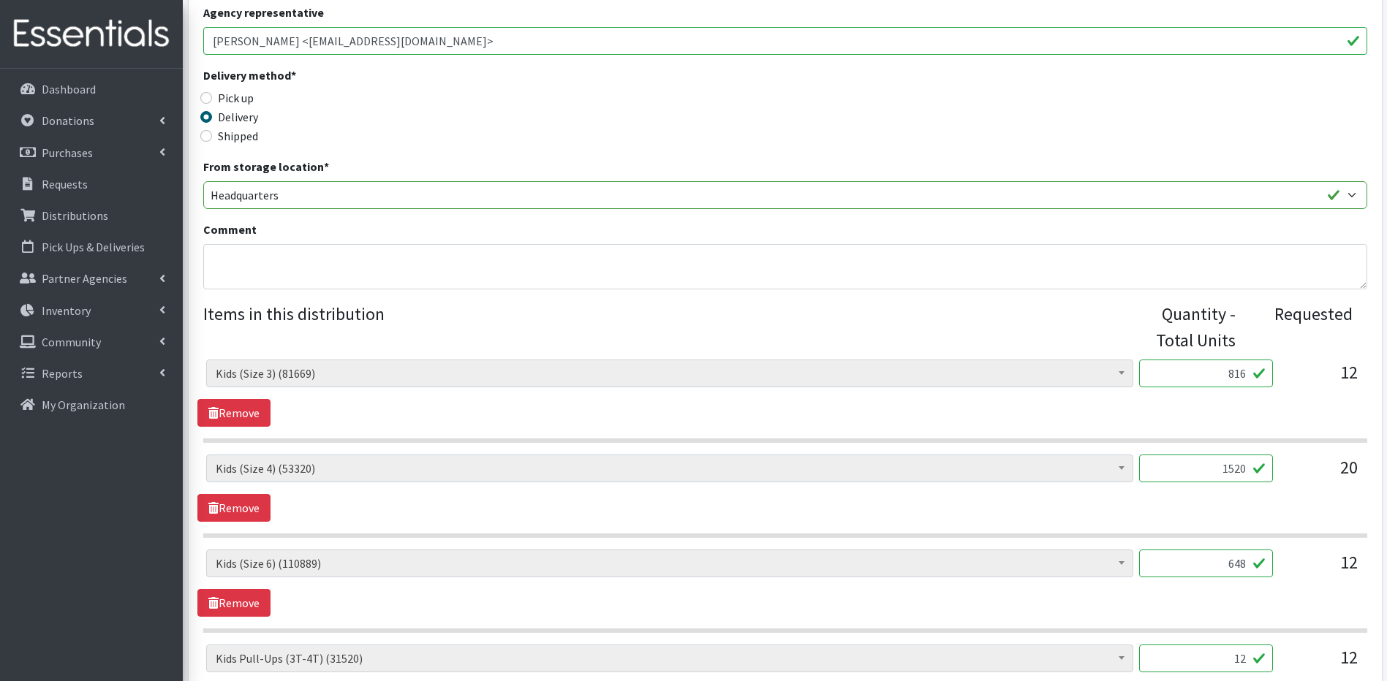  Describe the element at coordinates (91, 247) in the screenshot. I see `a: Pick Ups & Deliveries` at that location.